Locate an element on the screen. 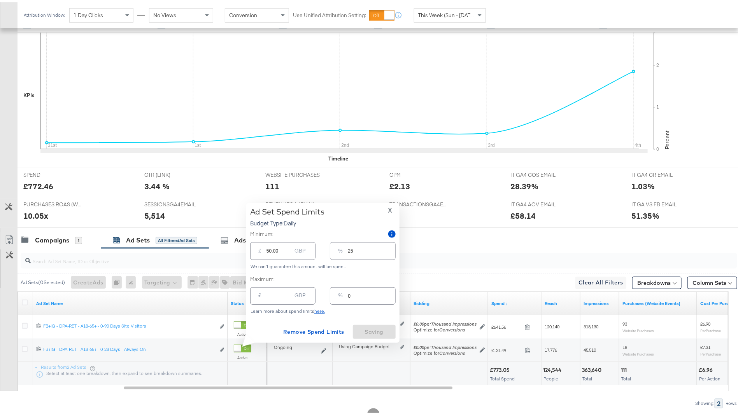  a: The number of times your ad was served. On mobile apps an ad is counted as served the first time ... is located at coordinates (600, 301).